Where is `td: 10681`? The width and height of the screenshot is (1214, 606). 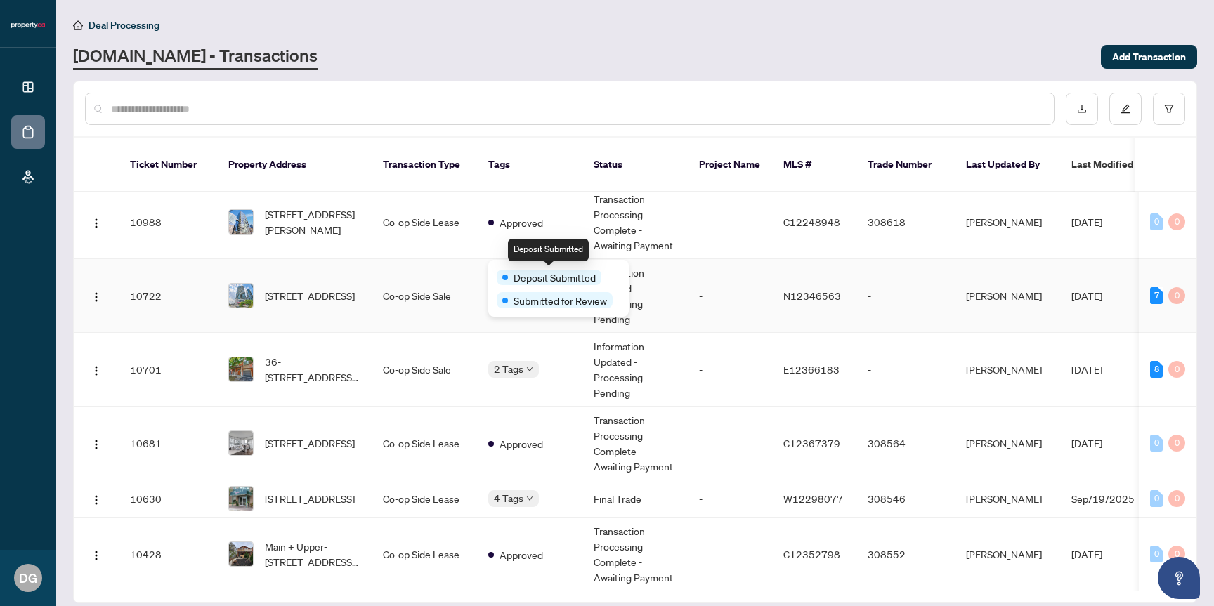
td: 10681 is located at coordinates (168, 443).